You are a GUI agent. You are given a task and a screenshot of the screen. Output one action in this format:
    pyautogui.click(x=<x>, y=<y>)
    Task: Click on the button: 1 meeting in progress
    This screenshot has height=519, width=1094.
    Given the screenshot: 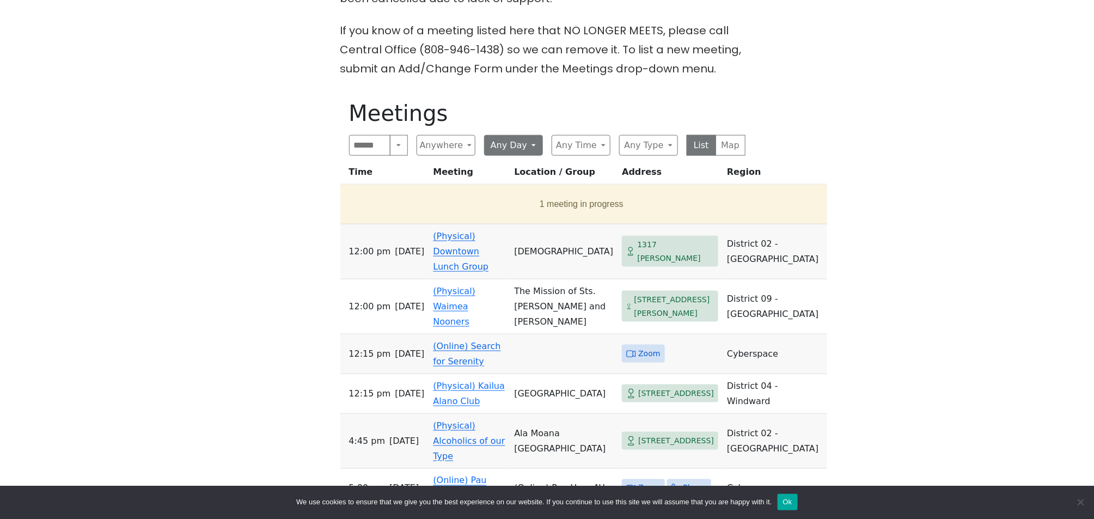 What is the action you would take?
    pyautogui.click(x=581, y=204)
    